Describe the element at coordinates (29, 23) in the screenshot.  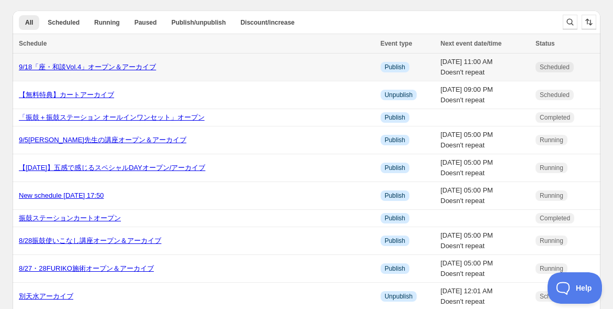
I see `span: All` at that location.